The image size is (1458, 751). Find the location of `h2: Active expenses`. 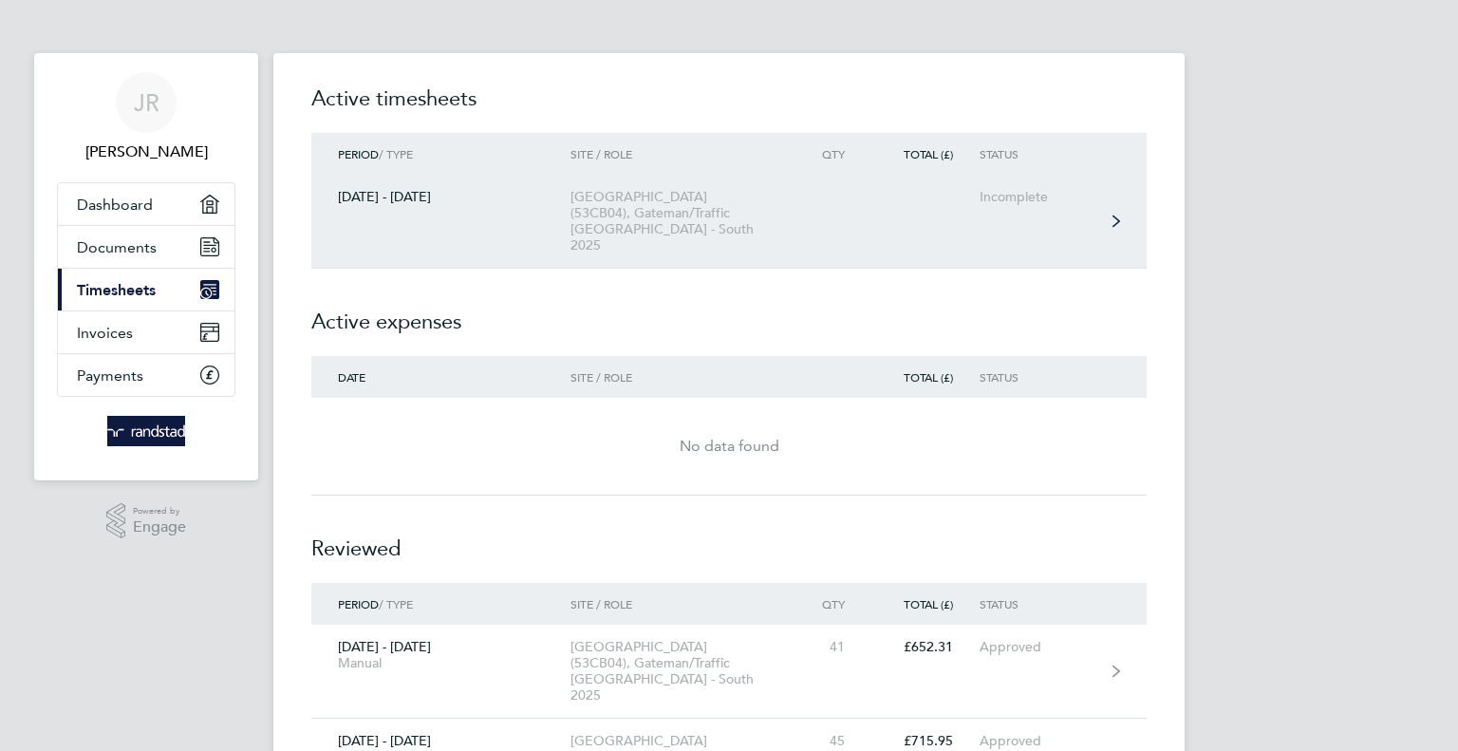

h2: Active expenses is located at coordinates (729, 312).